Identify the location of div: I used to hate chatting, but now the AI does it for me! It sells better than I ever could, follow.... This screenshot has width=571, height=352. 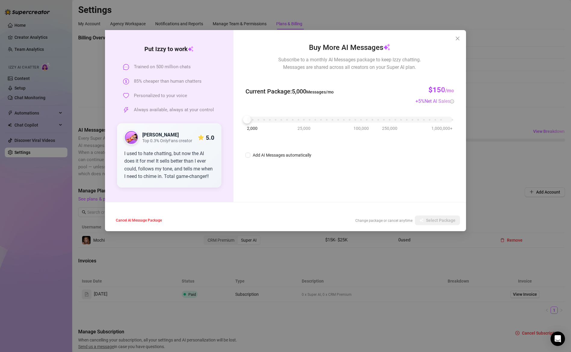
(169, 165).